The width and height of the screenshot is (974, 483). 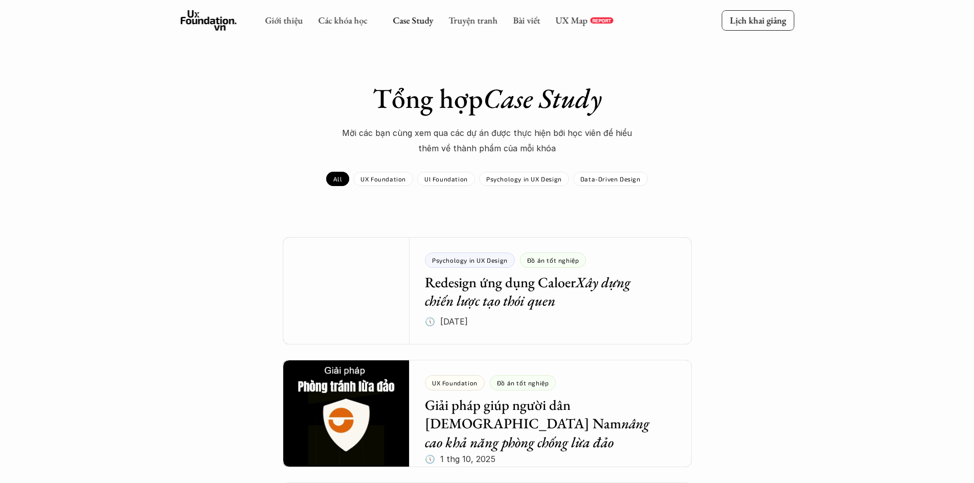 I want to click on p: UI Foundation, so click(x=446, y=179).